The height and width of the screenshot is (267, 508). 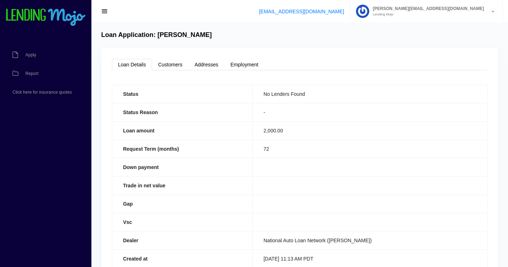 I want to click on img: logo-small.png, so click(x=46, y=18).